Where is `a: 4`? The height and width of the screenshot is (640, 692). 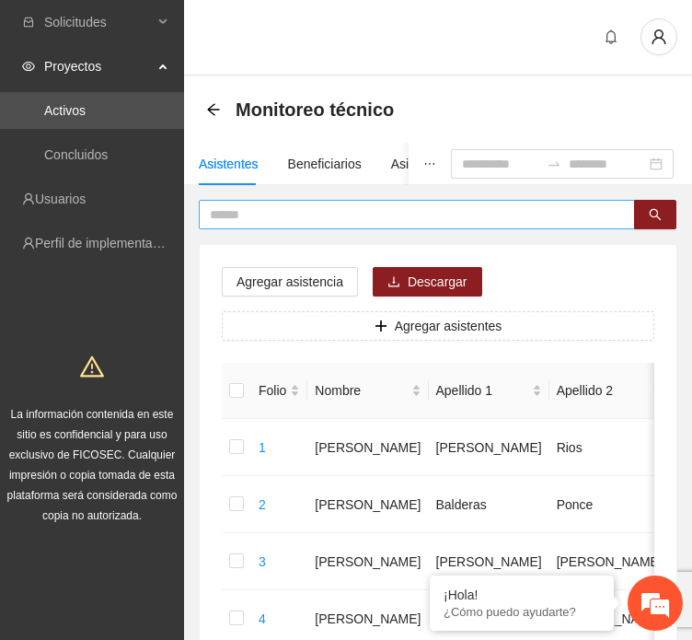 a: 4 is located at coordinates (262, 618).